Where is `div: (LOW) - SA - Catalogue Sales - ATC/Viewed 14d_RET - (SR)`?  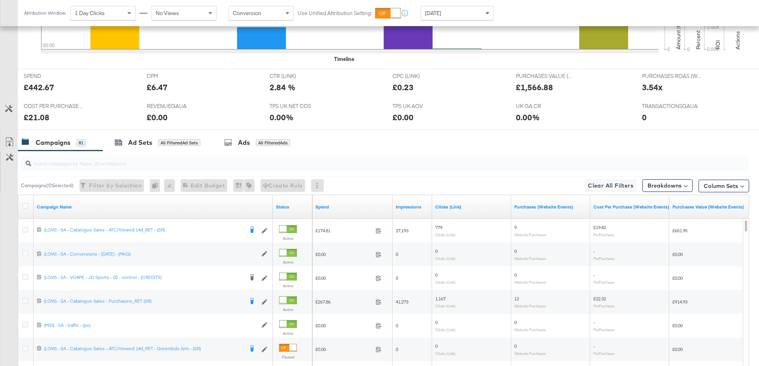
div: (LOW) - SA - Catalogue Sales - ATC/Viewed 14d_RET - (SR) is located at coordinates (144, 230).